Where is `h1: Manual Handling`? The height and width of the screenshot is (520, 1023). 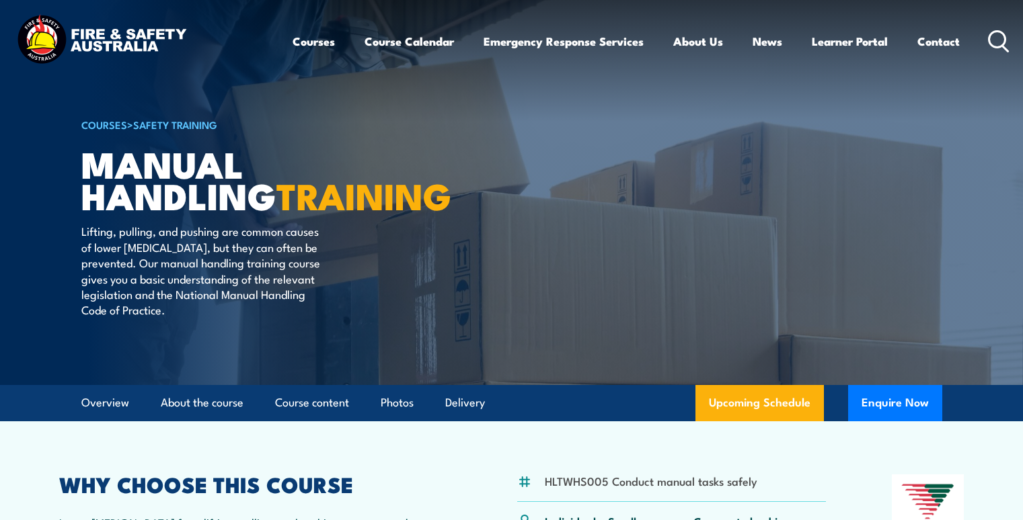 h1: Manual Handling is located at coordinates (247, 179).